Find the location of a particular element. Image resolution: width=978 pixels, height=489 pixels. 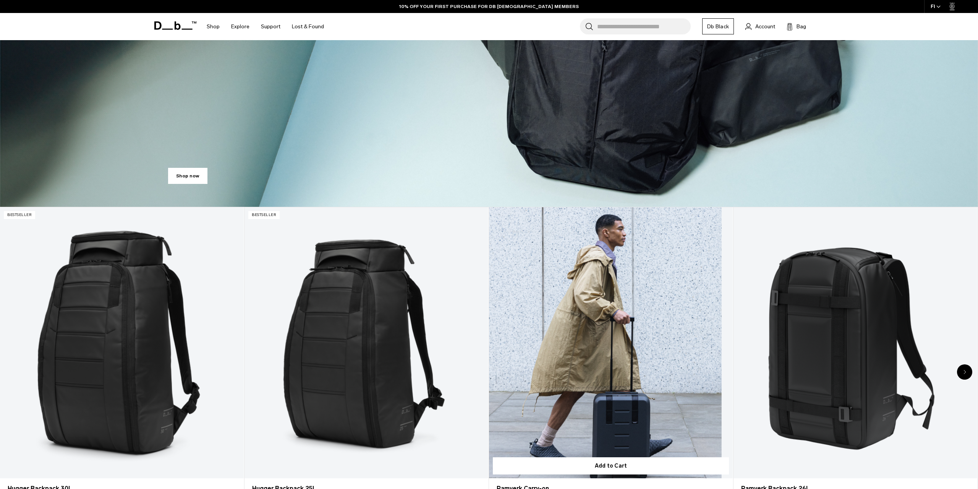

a: Account is located at coordinates (760, 26).